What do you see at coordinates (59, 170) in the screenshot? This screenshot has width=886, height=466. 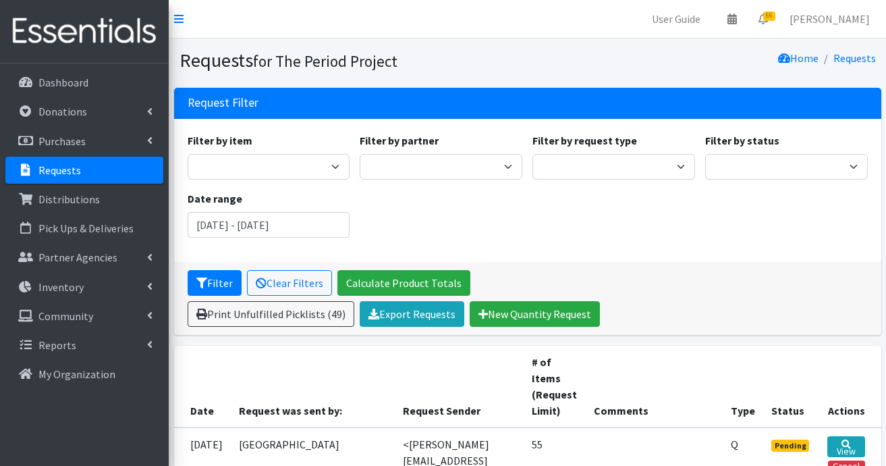 I see `p: Requests` at bounding box center [59, 170].